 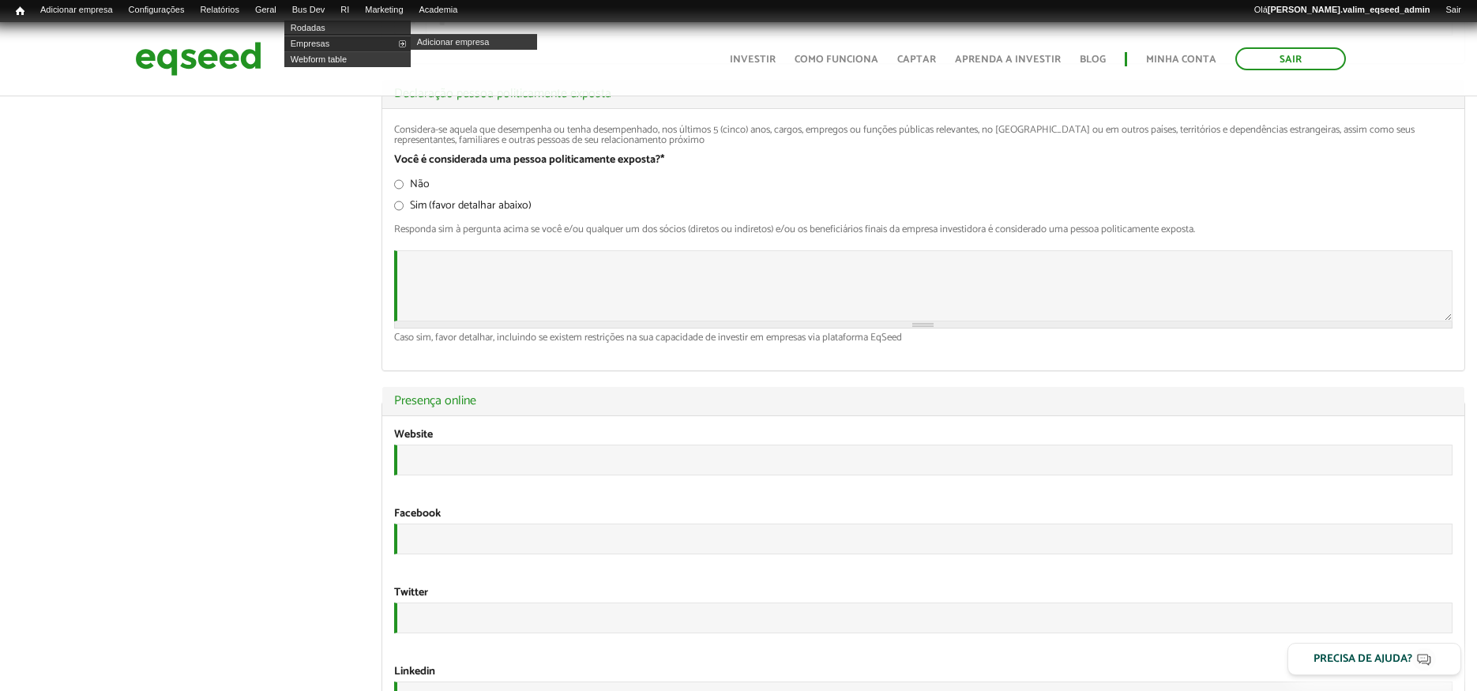 What do you see at coordinates (1008, 59) in the screenshot?
I see `a: Aprenda a investir` at bounding box center [1008, 59].